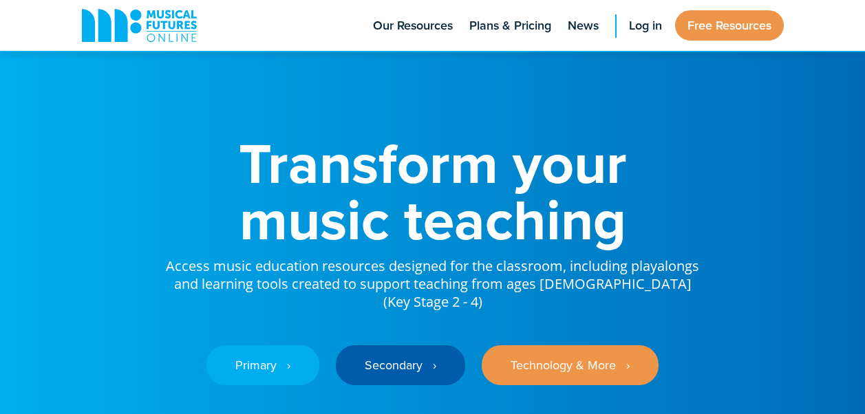  Describe the element at coordinates (400, 365) in the screenshot. I see `a: Secondary ‎‏‏‎ ‎ ›` at that location.